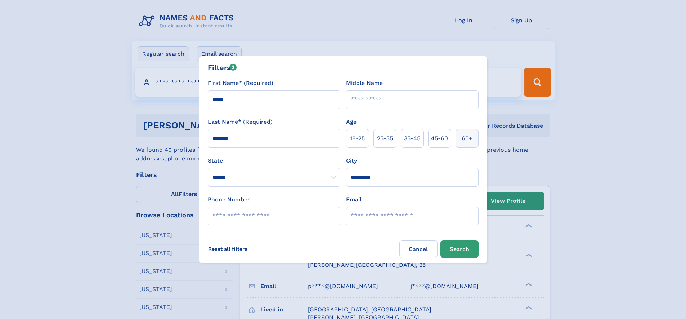 This screenshot has height=319, width=686. What do you see at coordinates (467, 139) in the screenshot?
I see `span: 60+` at bounding box center [467, 139].